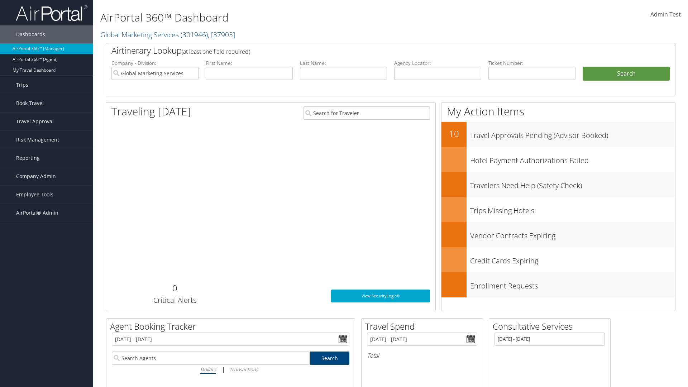 This screenshot has height=387, width=688. I want to click on a: Travelers Need Help (Safety Check), so click(558, 184).